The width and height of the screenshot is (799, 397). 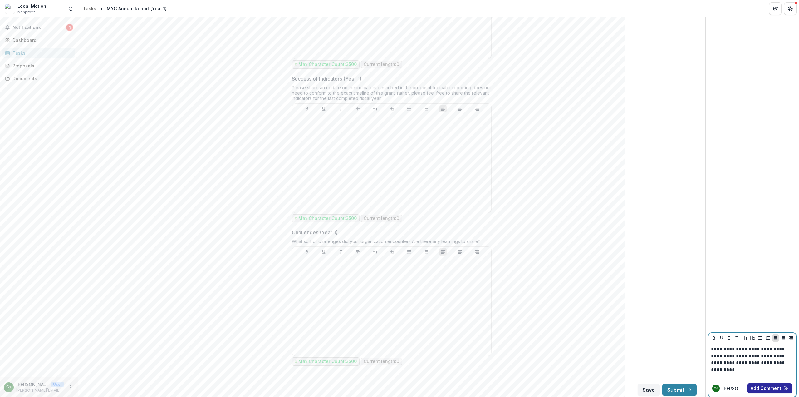 What do you see at coordinates (790, 9) in the screenshot?
I see `button: Get Help` at bounding box center [790, 9].